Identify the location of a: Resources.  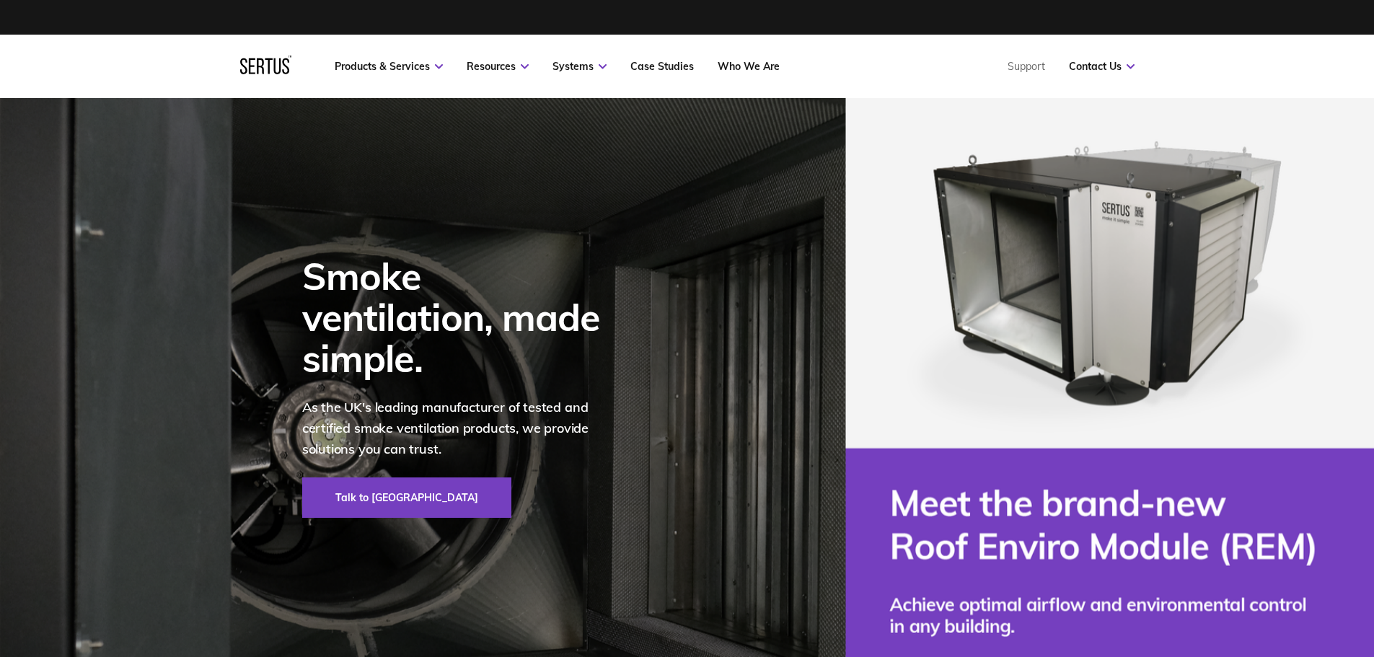
(498, 66).